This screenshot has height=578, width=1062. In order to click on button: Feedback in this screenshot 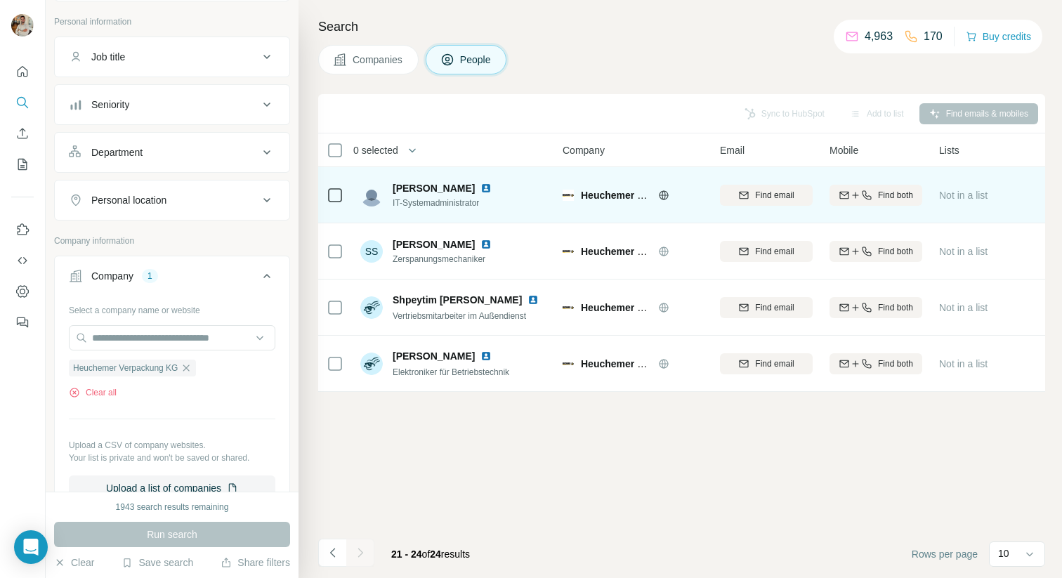, I will do `click(22, 322)`.